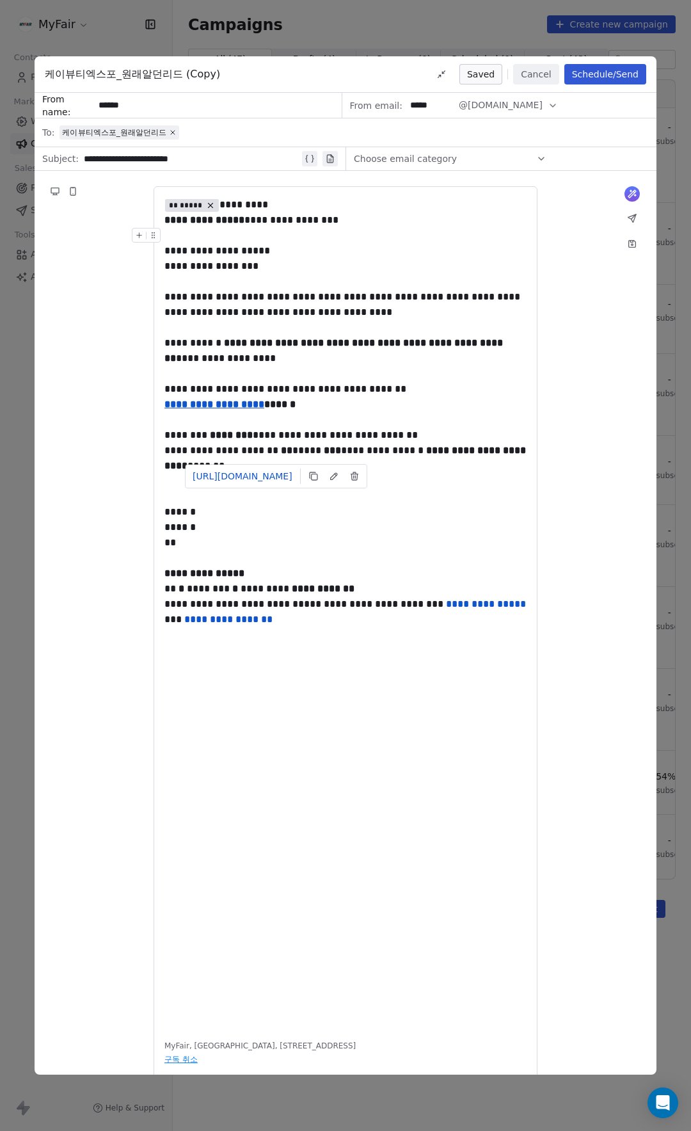 This screenshot has height=1131, width=691. Describe the element at coordinates (376, 106) in the screenshot. I see `span: From email:` at that location.